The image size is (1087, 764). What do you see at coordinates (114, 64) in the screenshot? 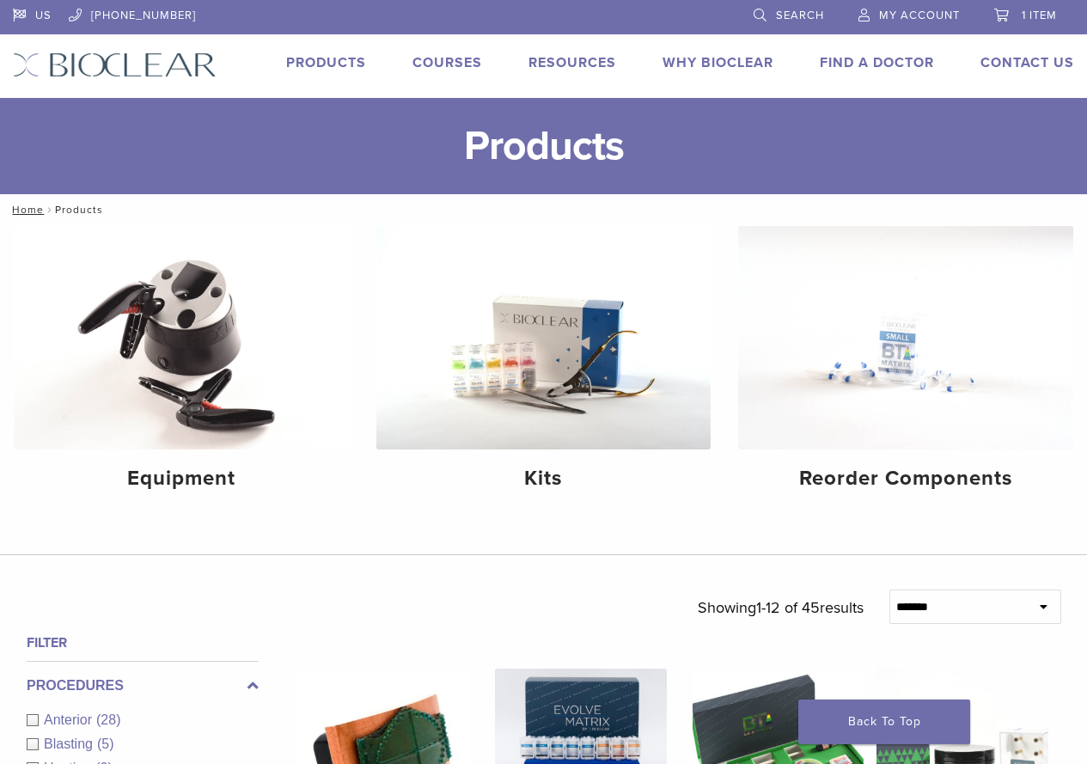
I see `img: Bioclear` at bounding box center [114, 64].